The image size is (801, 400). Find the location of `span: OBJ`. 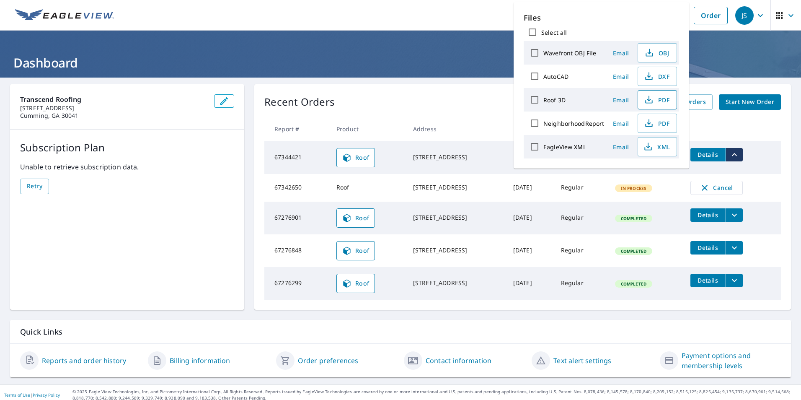

span: OBJ is located at coordinates (656, 53).